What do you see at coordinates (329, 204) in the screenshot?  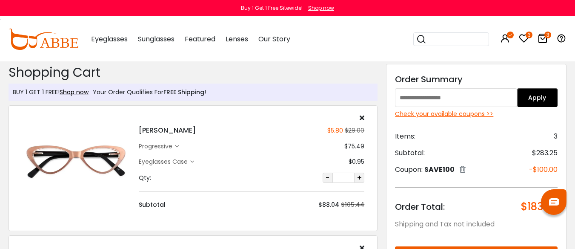 I see `div: $88.04` at bounding box center [329, 204].